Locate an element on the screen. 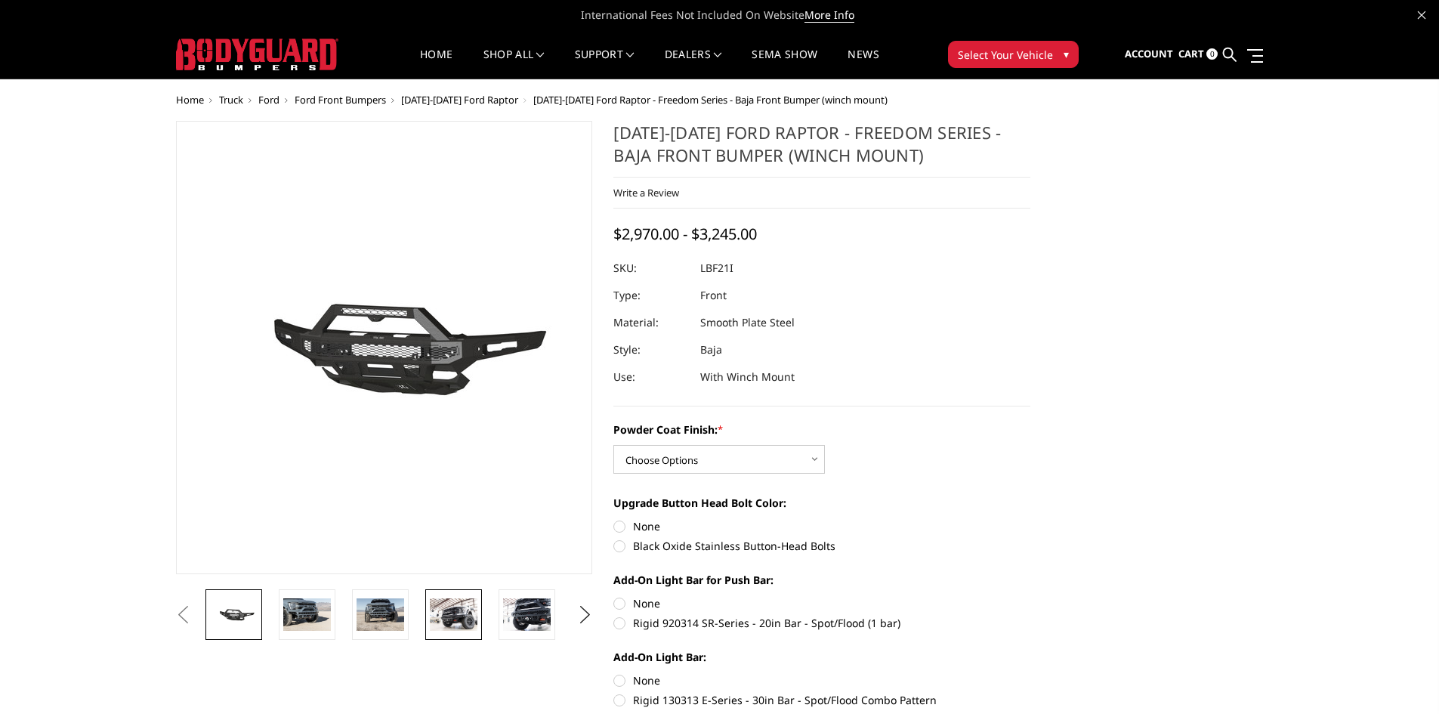 The image size is (1439, 714). dt: Type: is located at coordinates (651, 295).